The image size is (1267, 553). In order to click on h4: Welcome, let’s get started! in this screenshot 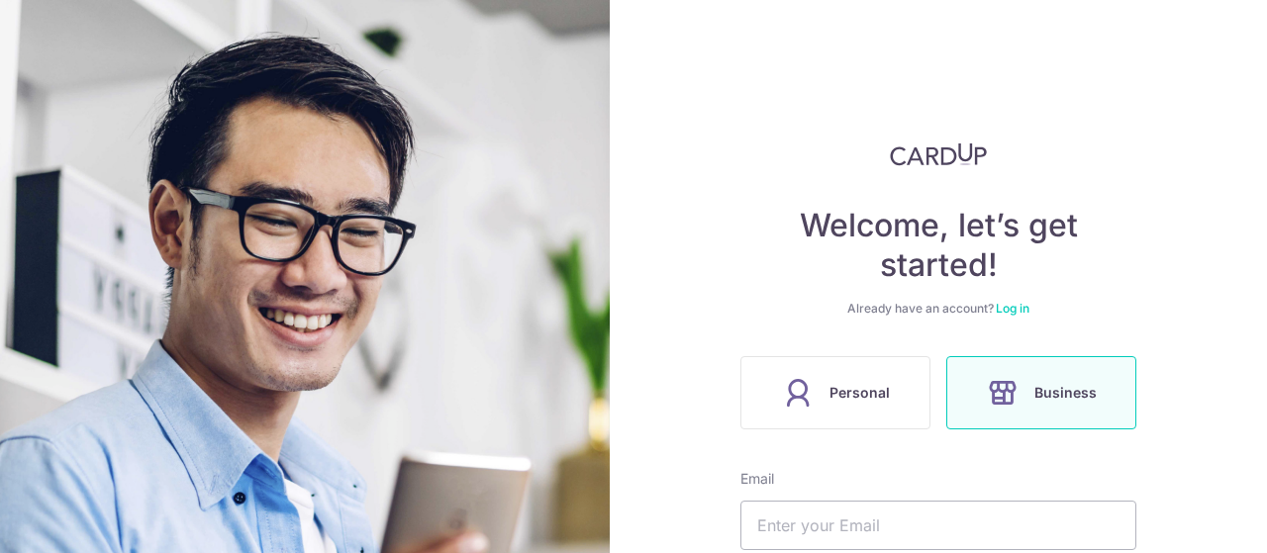, I will do `click(939, 246)`.